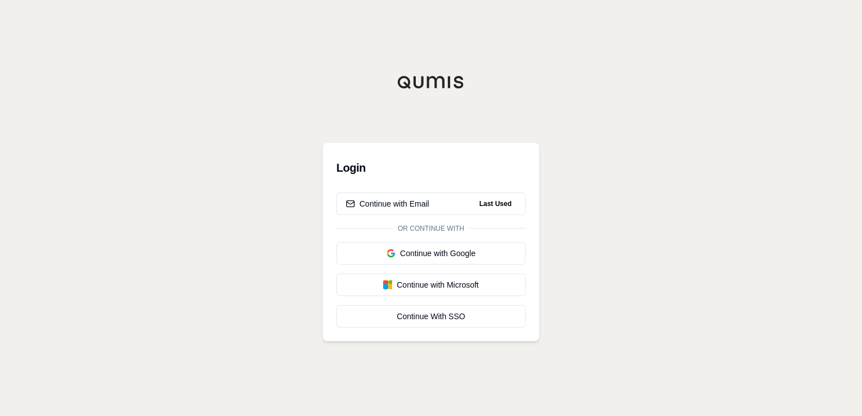 This screenshot has width=862, height=416. Describe the element at coordinates (431, 168) in the screenshot. I see `h3: Login` at that location.